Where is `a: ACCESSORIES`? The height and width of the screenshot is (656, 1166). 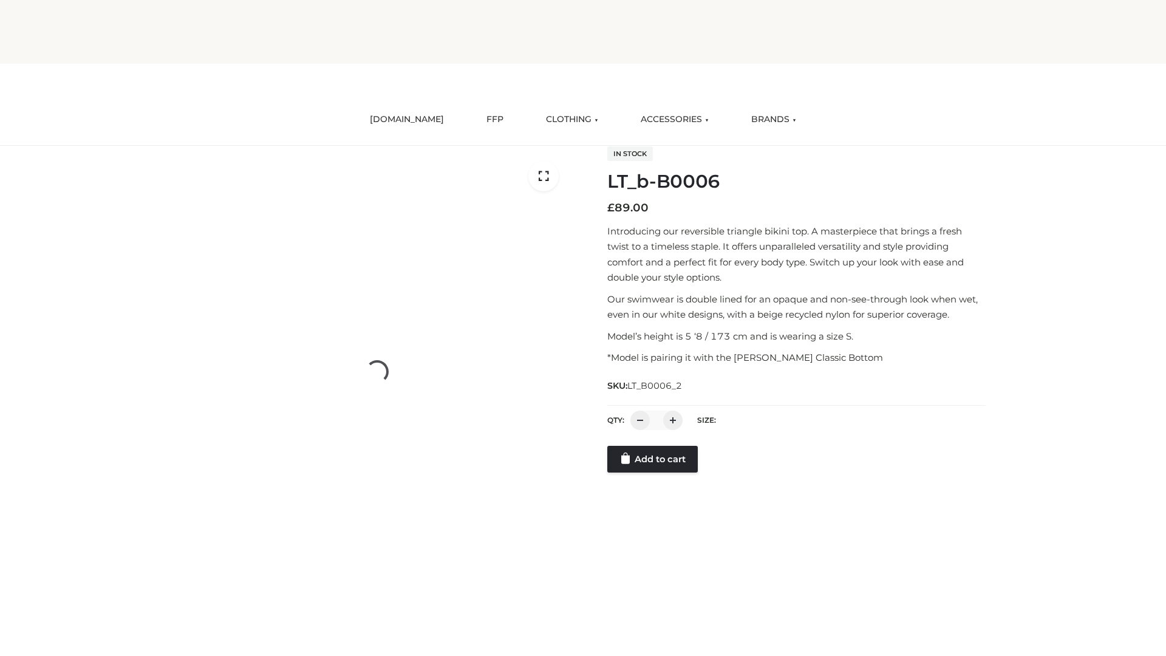 a: ACCESSORIES is located at coordinates (675, 120).